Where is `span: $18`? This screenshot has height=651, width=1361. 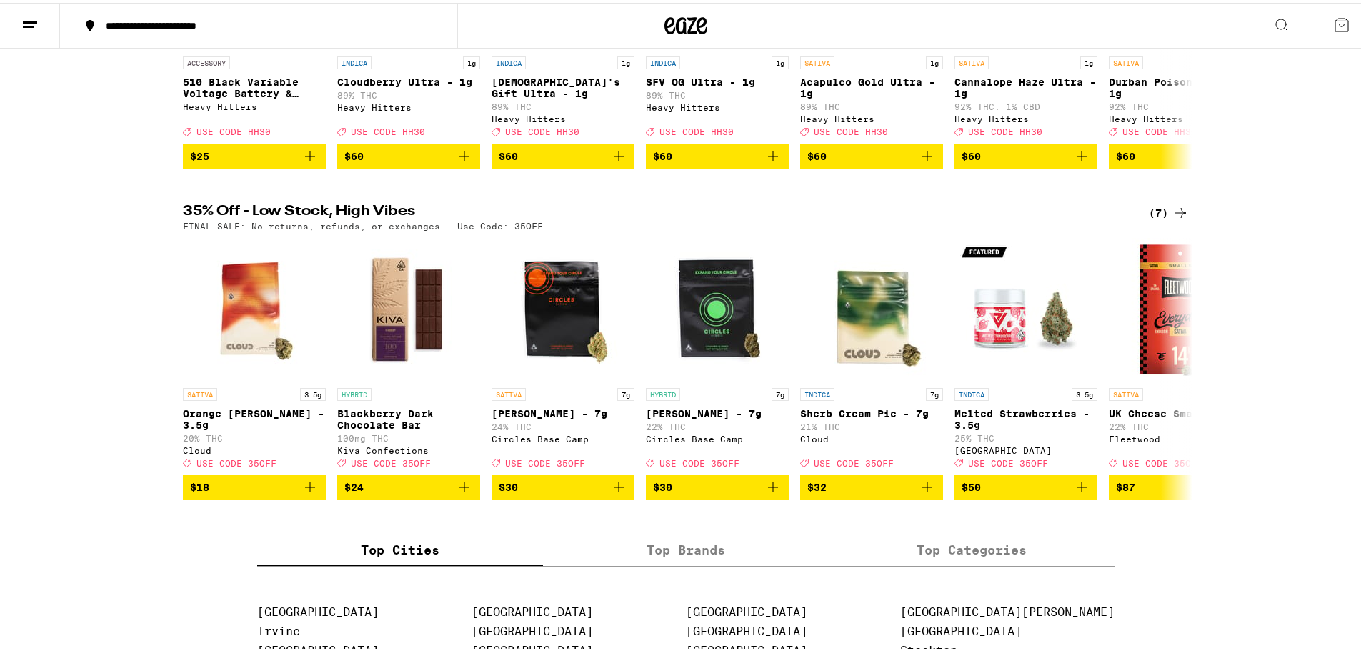
span: $18 is located at coordinates (199, 484).